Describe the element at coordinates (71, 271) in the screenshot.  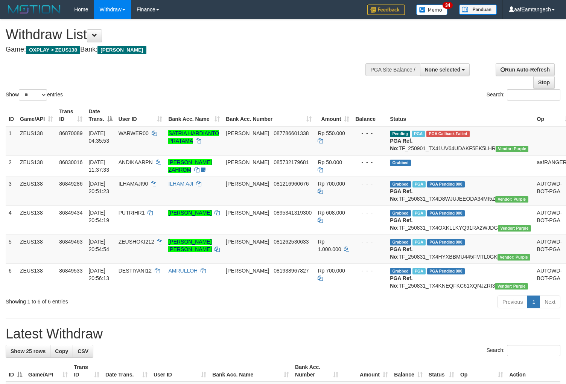
I see `span: 86849533` at that location.